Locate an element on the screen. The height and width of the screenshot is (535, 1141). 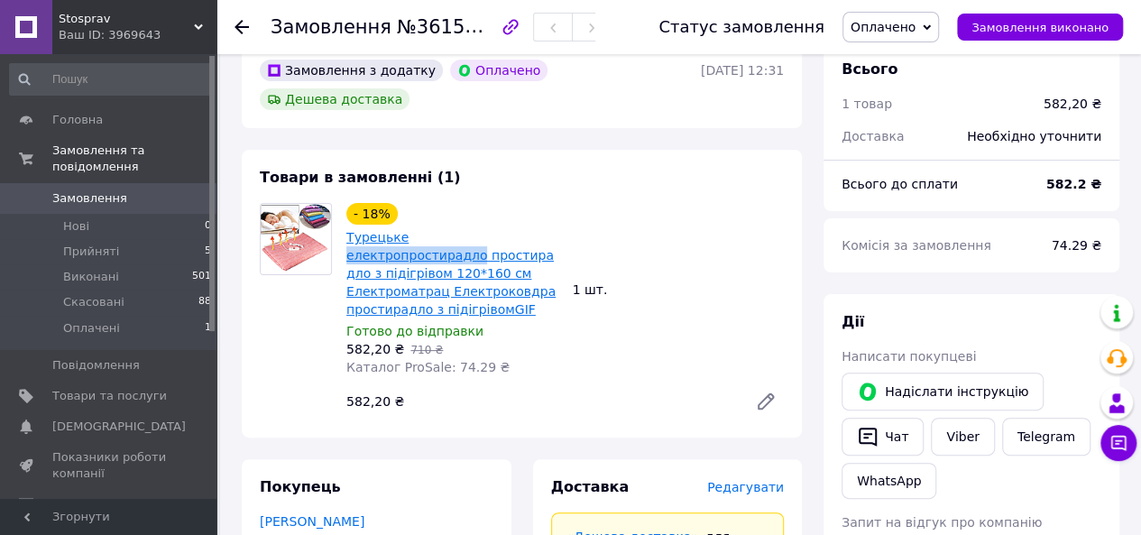
span: Оплачені is located at coordinates (91, 328).